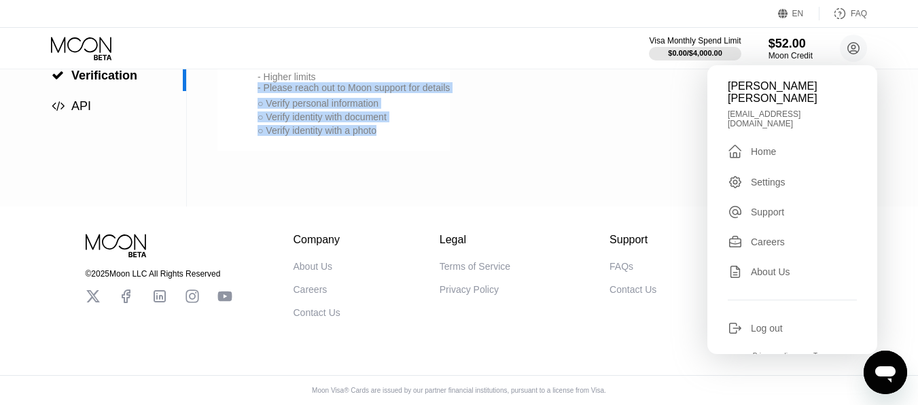 This screenshot has width=918, height=405. I want to click on div: Visa Monthly Spend Limit, so click(694, 41).